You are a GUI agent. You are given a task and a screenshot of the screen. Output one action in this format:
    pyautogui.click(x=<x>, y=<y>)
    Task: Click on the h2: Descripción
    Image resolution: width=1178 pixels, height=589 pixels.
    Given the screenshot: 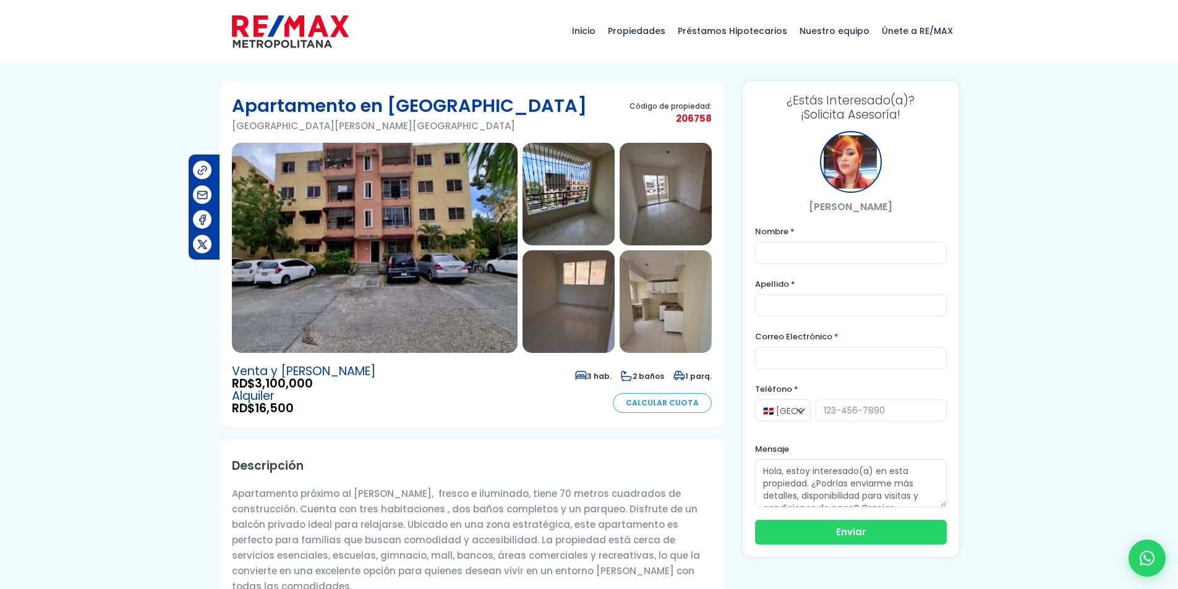 What is the action you would take?
    pyautogui.click(x=472, y=466)
    